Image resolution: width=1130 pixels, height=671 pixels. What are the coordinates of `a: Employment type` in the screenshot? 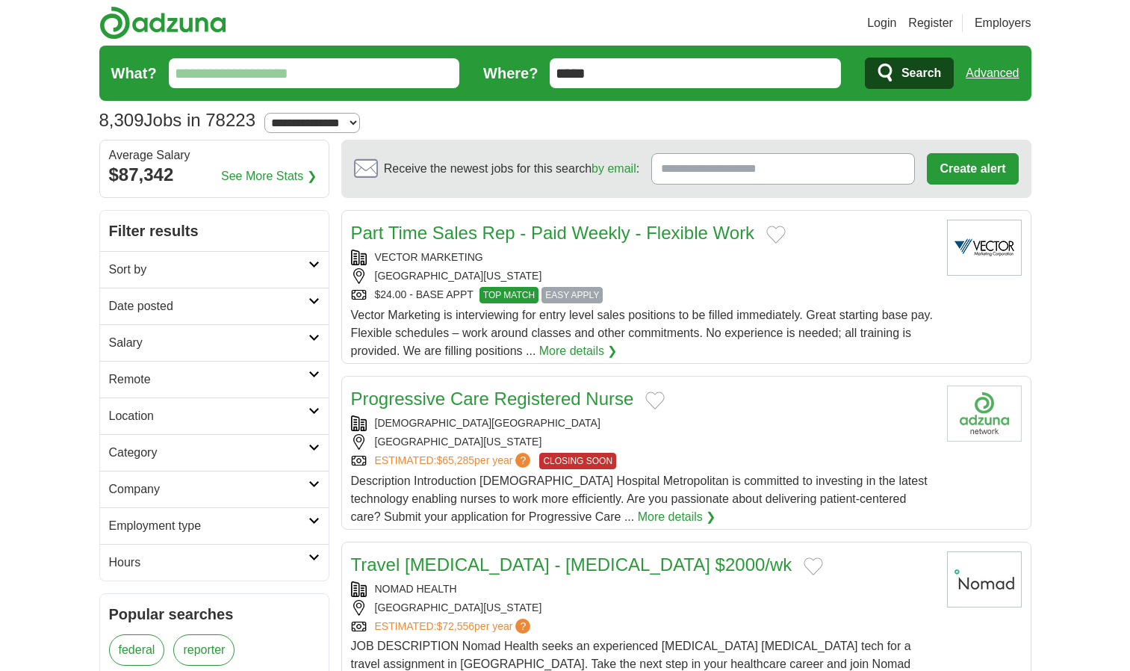 It's located at (214, 525).